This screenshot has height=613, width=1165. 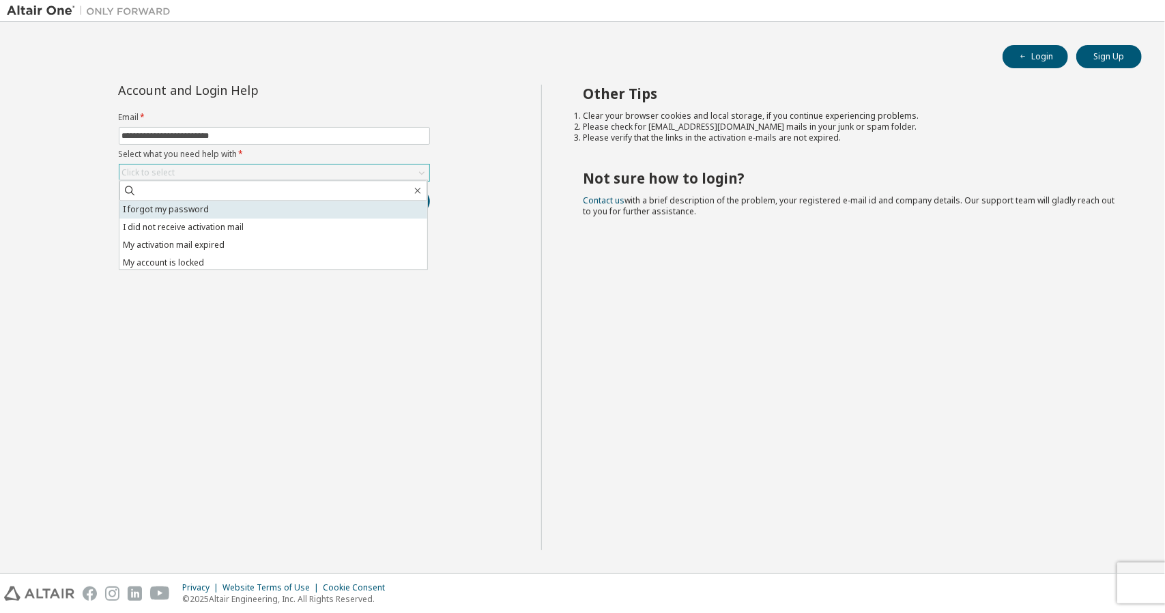 What do you see at coordinates (134, 593) in the screenshot?
I see `img: linkedin.svg` at bounding box center [134, 593].